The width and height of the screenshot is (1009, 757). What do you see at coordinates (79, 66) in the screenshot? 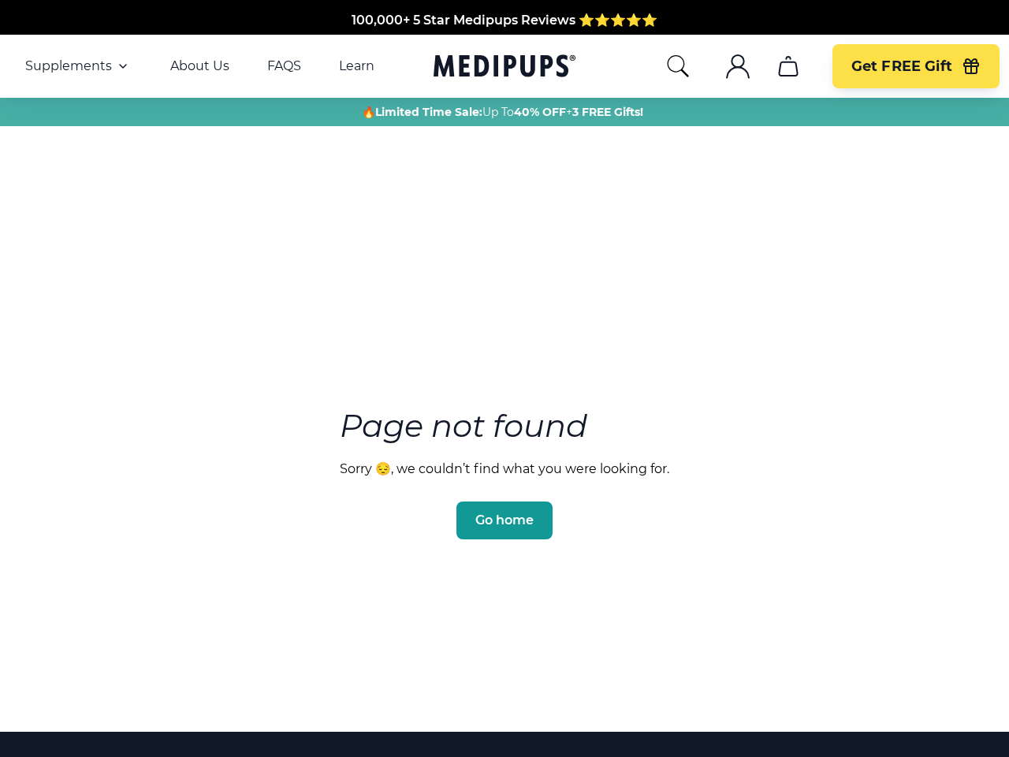
I see `button: Supplements` at bounding box center [79, 66].